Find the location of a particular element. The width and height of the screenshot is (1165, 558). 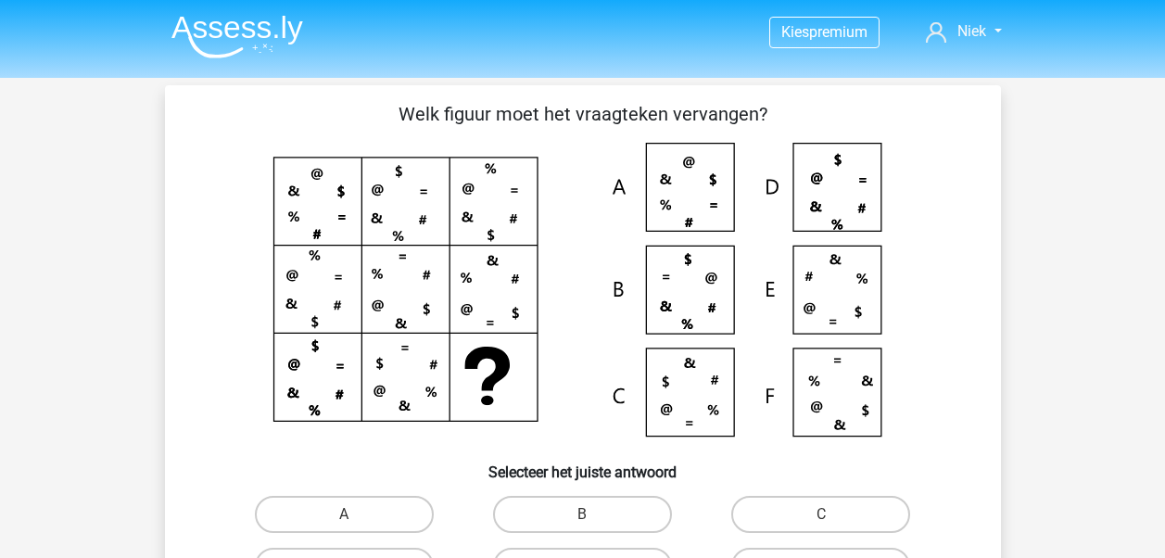

a: Kiespremium is located at coordinates (824, 32).